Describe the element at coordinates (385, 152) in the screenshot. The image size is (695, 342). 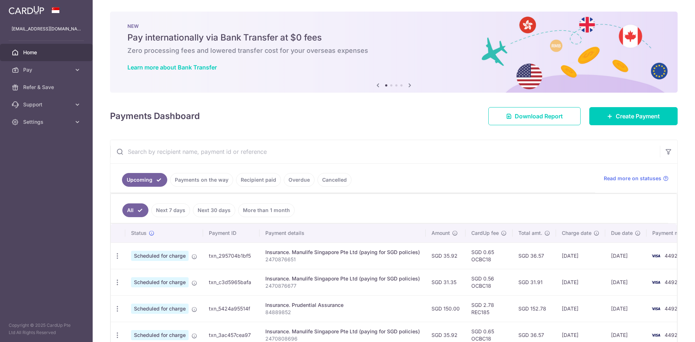
I see `input: Search by recipient name, payment id or reference` at that location.